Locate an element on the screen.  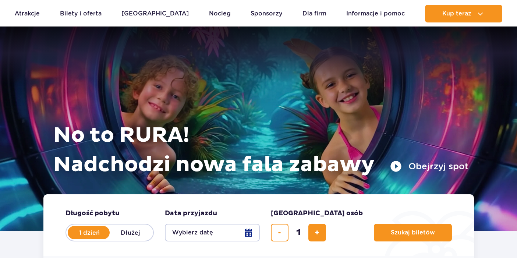
button: dodaj bilet is located at coordinates (317, 232).